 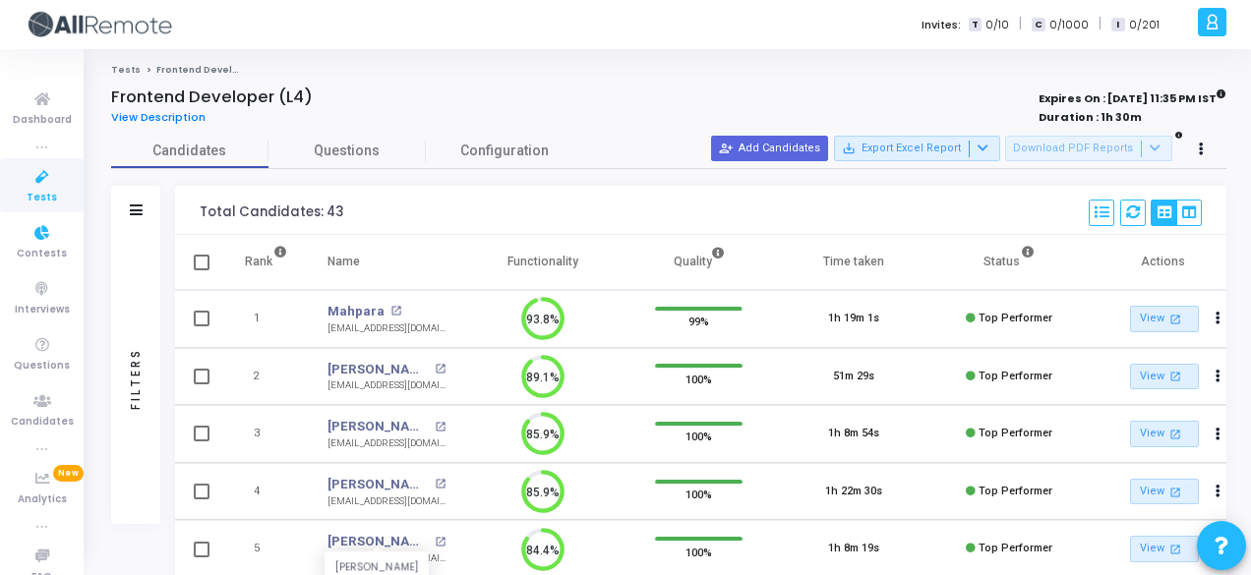 What do you see at coordinates (1144, 25) in the screenshot?
I see `span: 0/201` at bounding box center [1144, 25].